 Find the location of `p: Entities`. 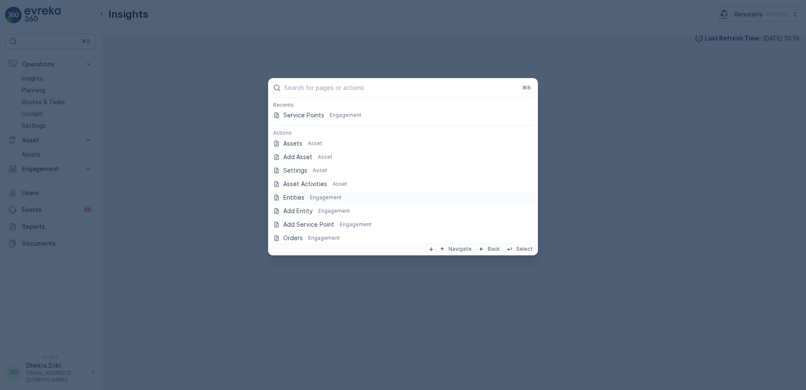

p: Entities is located at coordinates (294, 197).